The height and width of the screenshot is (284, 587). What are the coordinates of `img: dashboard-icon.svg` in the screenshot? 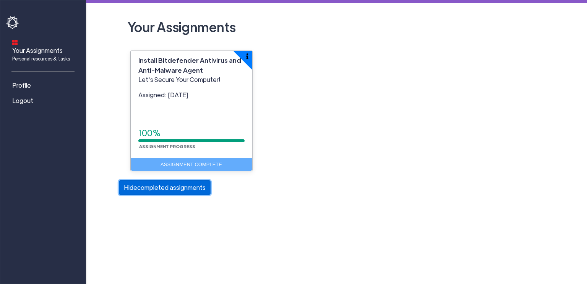 It's located at (15, 42).